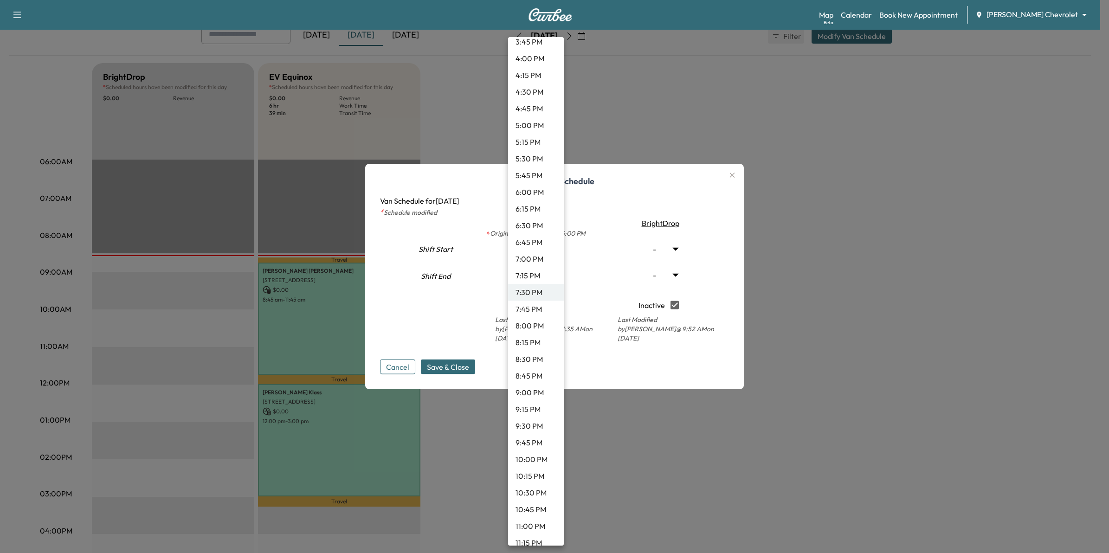 The height and width of the screenshot is (553, 1109). Describe the element at coordinates (536, 175) in the screenshot. I see `li: 5:45 PM` at that location.